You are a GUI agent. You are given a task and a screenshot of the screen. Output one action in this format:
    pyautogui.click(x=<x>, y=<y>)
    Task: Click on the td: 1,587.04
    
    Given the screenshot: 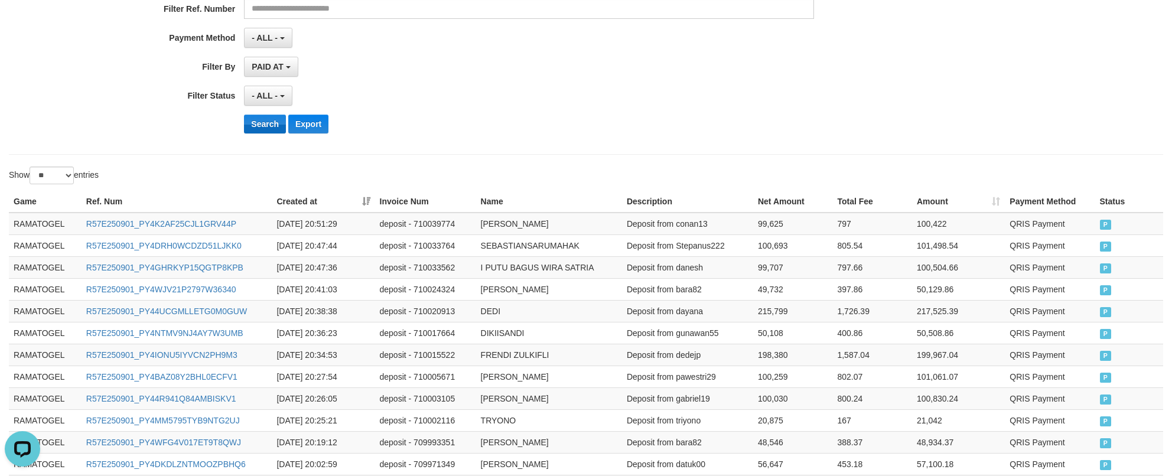 What is the action you would take?
    pyautogui.click(x=872, y=355)
    